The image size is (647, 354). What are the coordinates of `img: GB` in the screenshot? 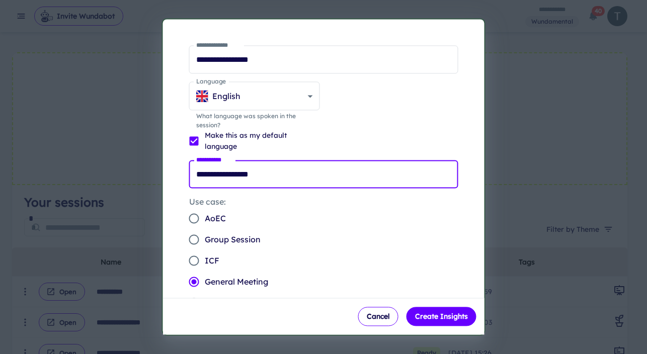 It's located at (202, 96).